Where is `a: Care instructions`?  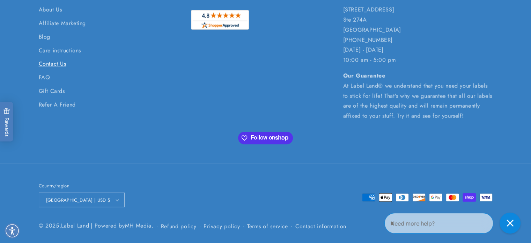
a: Care instructions is located at coordinates (60, 51).